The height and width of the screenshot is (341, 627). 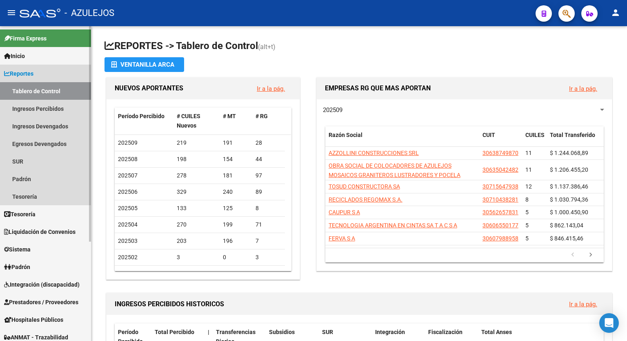 What do you see at coordinates (236, 224) in the screenshot?
I see `div: 199` at bounding box center [236, 224].